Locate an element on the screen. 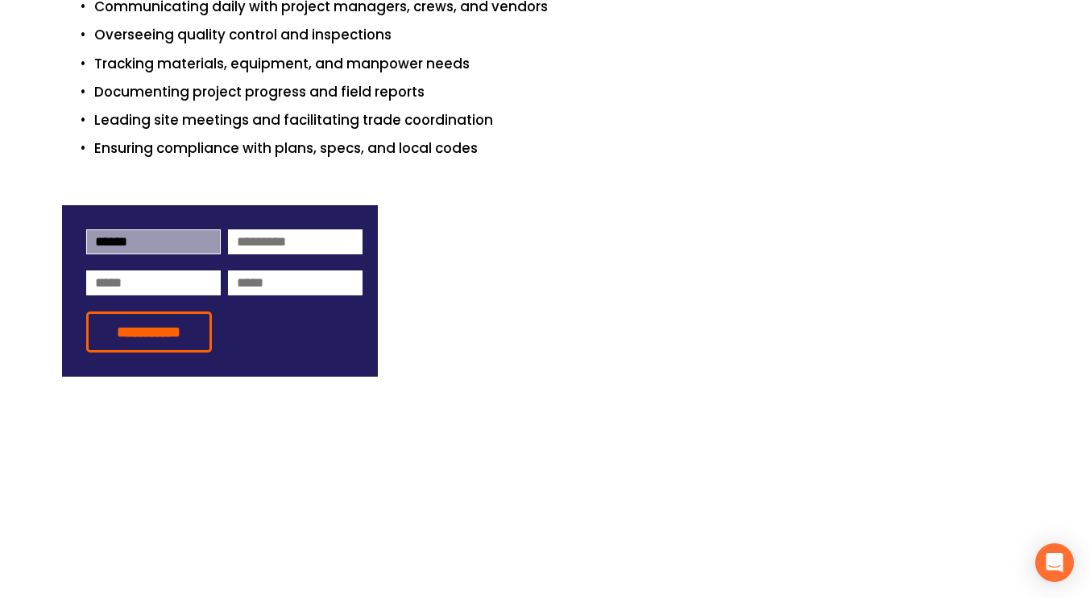  p: Leading site meetings and facilitating trade coordination is located at coordinates (561, 120).